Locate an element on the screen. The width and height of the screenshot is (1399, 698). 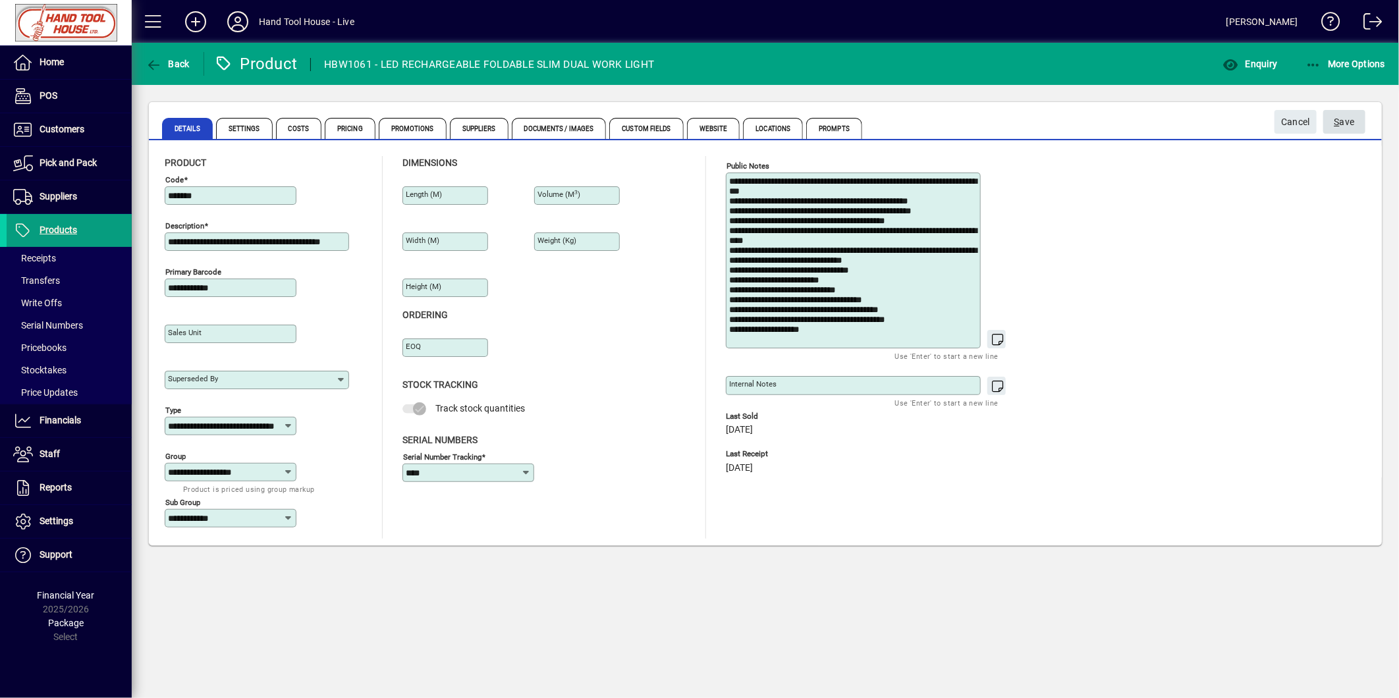
a: Transfers is located at coordinates (69, 281).